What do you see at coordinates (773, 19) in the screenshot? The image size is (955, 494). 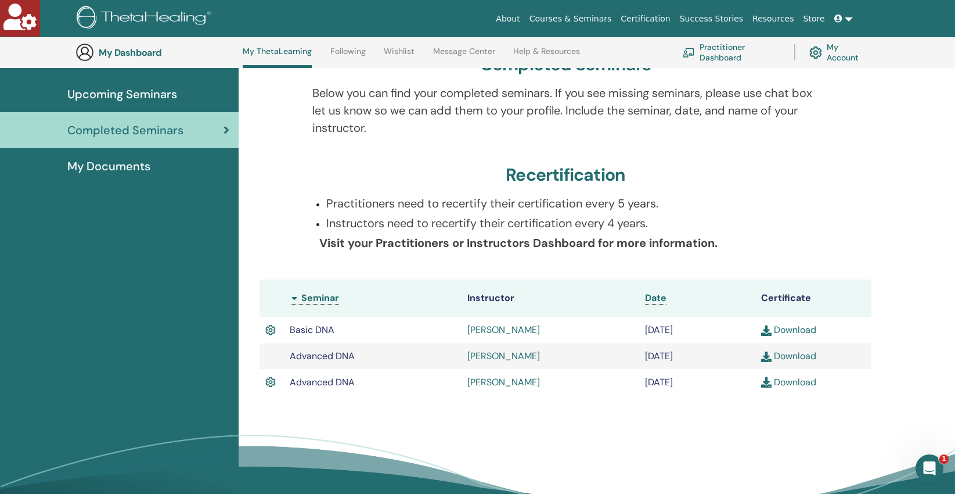 I see `a: Resources` at bounding box center [773, 19].